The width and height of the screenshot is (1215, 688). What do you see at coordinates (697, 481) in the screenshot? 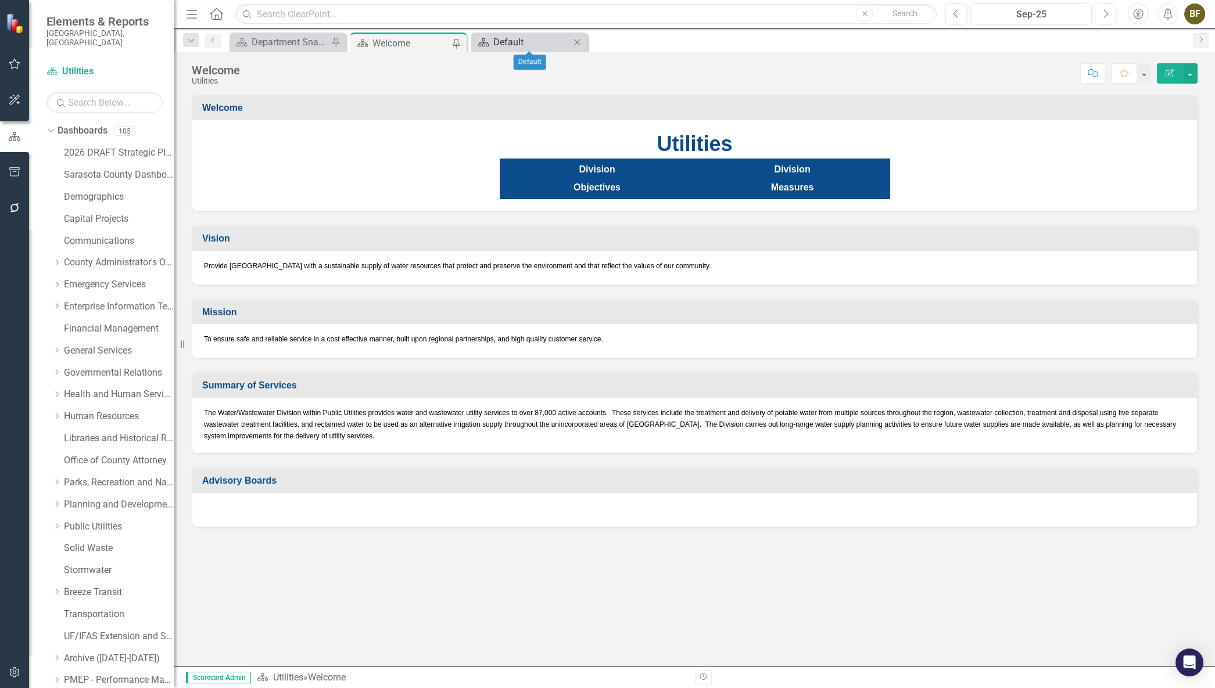
I see `h3: Advisory Boards` at bounding box center [697, 481].